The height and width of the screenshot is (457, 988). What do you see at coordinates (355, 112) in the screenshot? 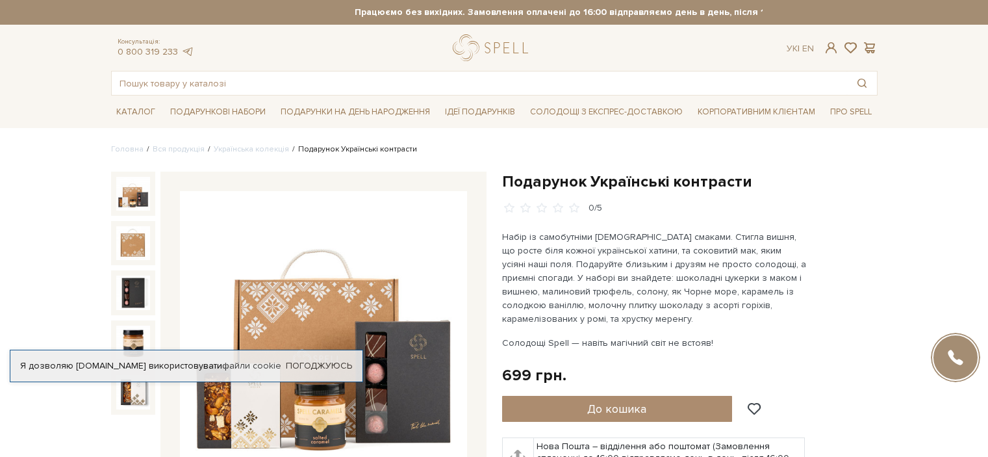
I see `span: Подарунки на День народження` at bounding box center [355, 112].